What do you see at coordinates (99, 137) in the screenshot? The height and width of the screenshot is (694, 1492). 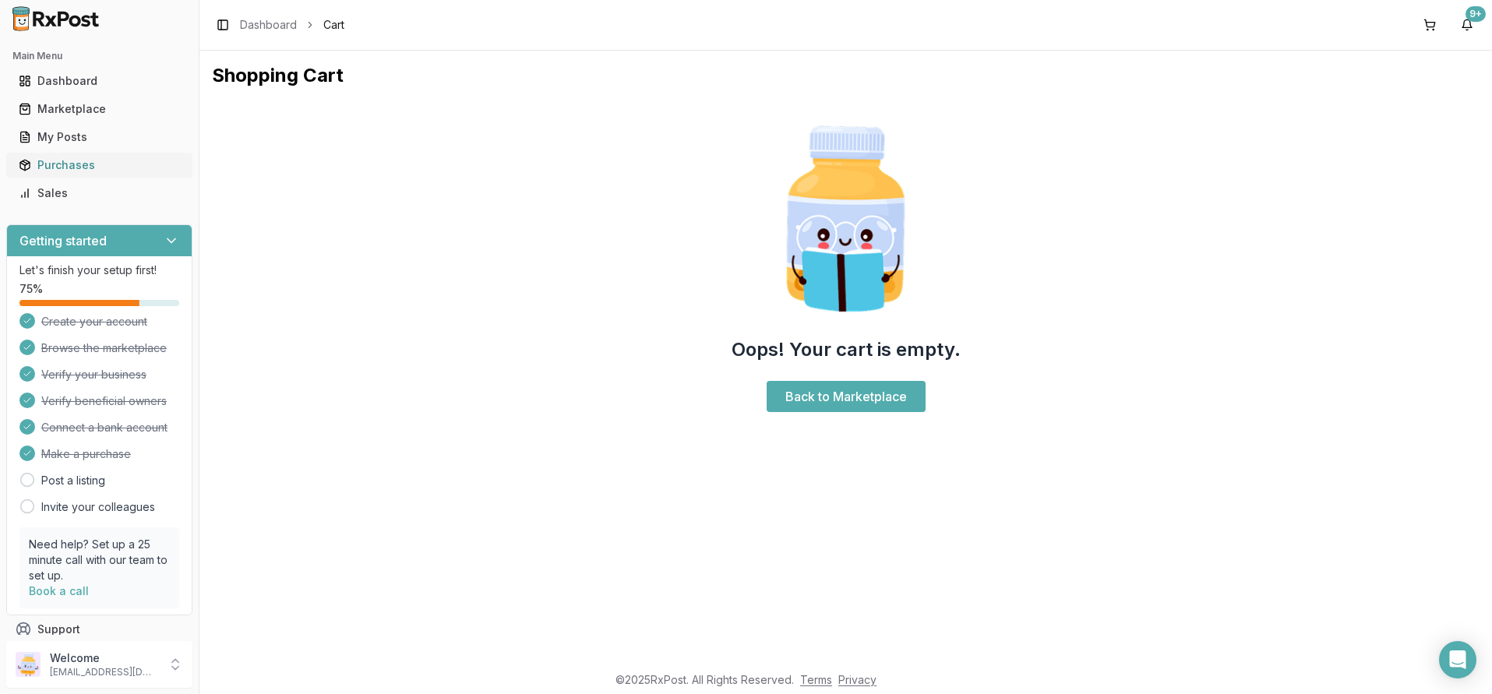 I see `div: My Posts` at bounding box center [99, 137].